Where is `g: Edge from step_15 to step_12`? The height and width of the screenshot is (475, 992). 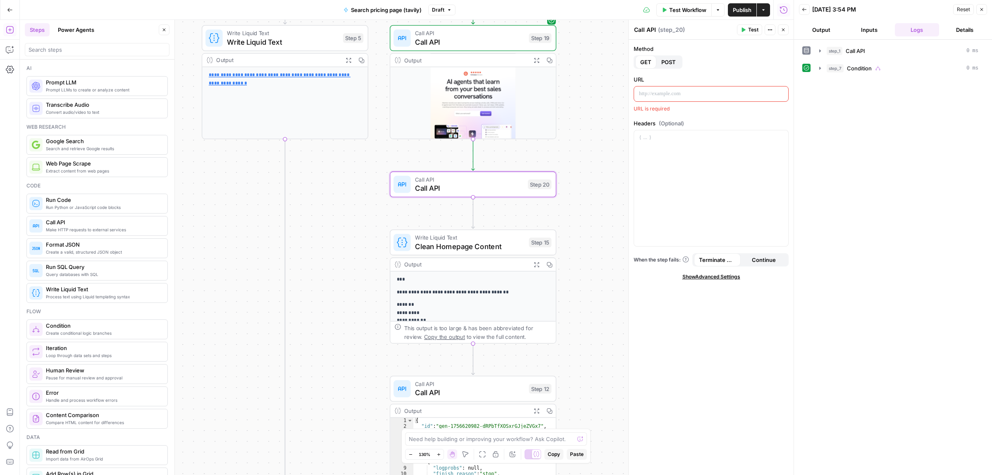
g: Edge from step_15 to step_12 is located at coordinates (473, 359).